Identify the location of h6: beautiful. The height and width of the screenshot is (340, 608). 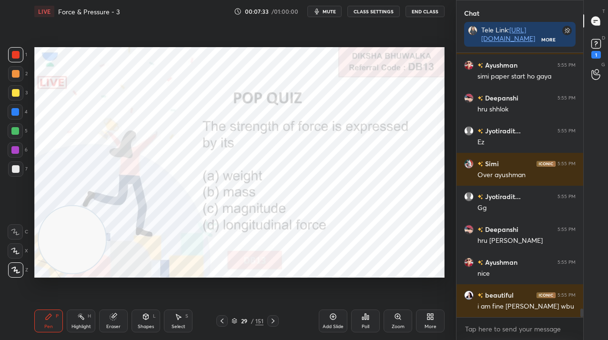
(499, 295).